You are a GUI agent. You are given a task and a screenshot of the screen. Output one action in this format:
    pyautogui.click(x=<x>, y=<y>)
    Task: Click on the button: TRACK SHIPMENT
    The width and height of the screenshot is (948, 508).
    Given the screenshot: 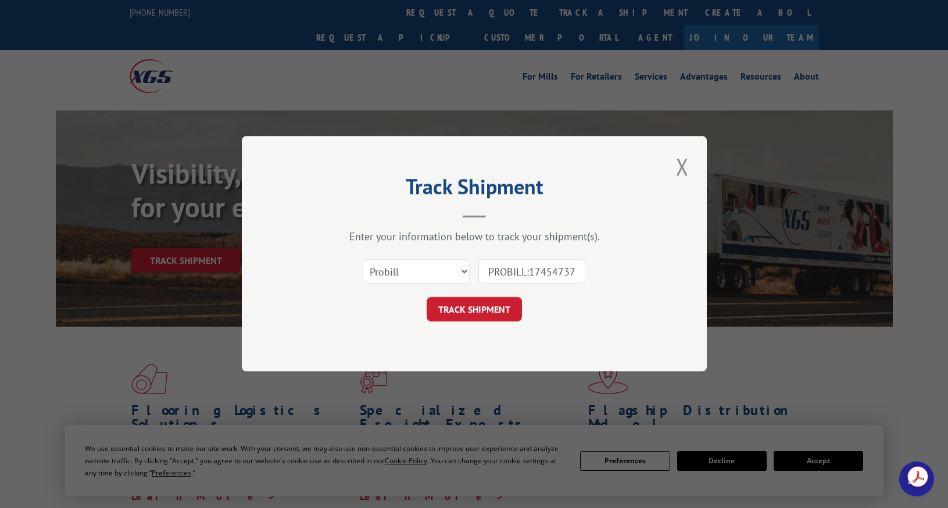 What is the action you would take?
    pyautogui.click(x=474, y=310)
    